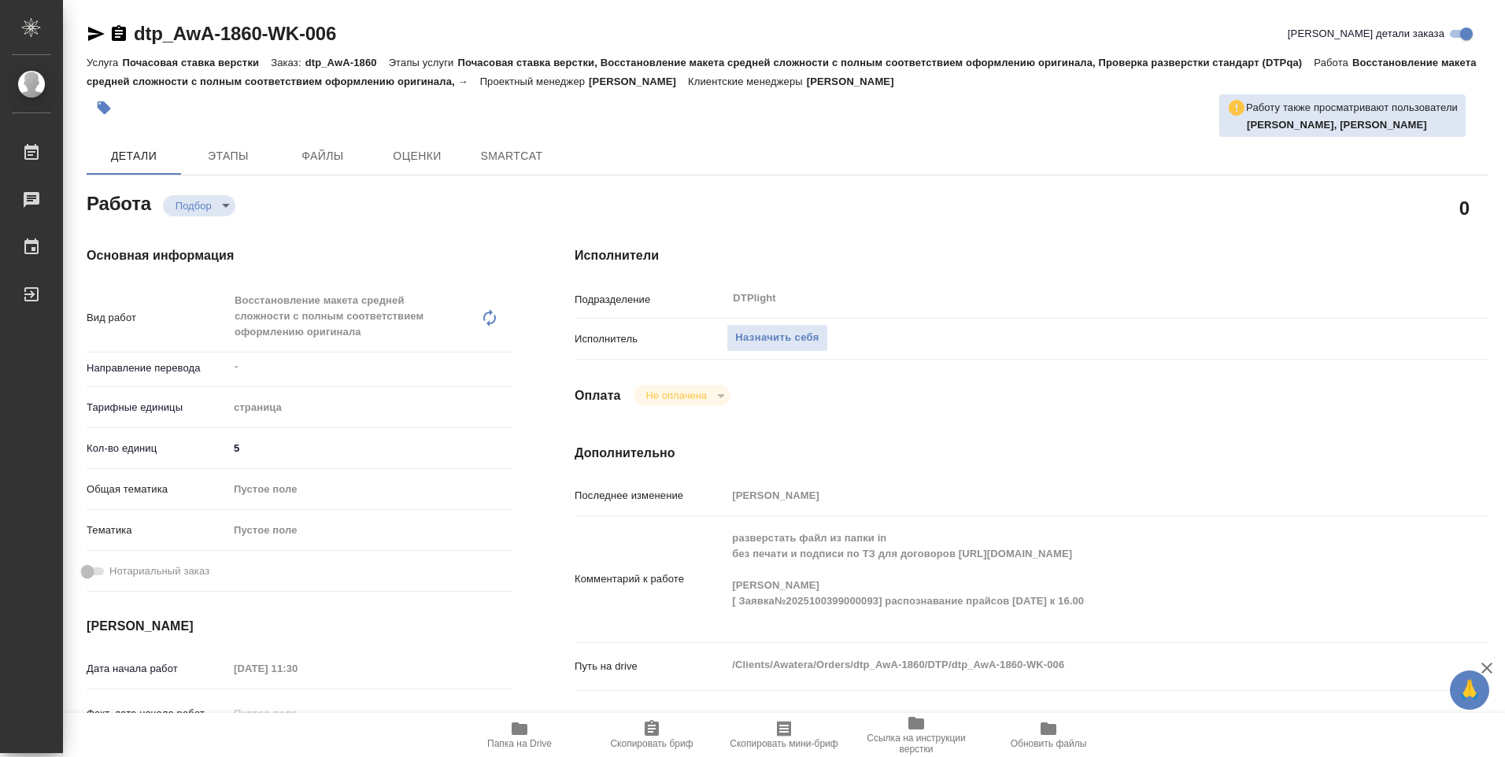  What do you see at coordinates (104, 62) in the screenshot?
I see `p: Услуга` at bounding box center [104, 62].